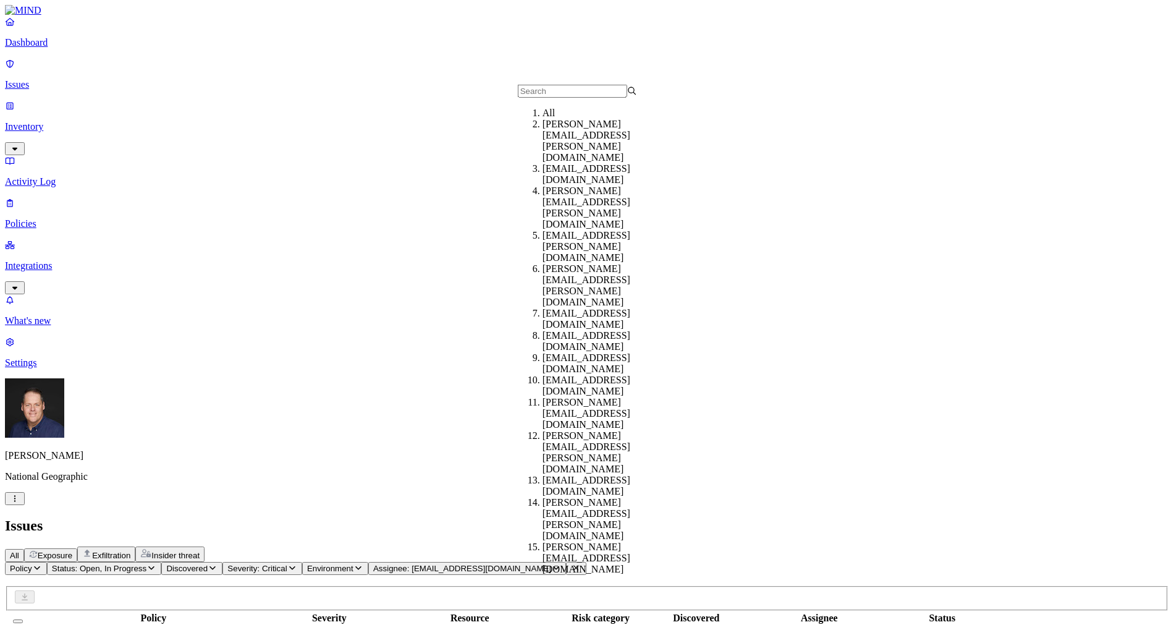 The image size is (1174, 630). What do you see at coordinates (696, 618) in the screenshot?
I see `div: Discovered` at bounding box center [696, 618].